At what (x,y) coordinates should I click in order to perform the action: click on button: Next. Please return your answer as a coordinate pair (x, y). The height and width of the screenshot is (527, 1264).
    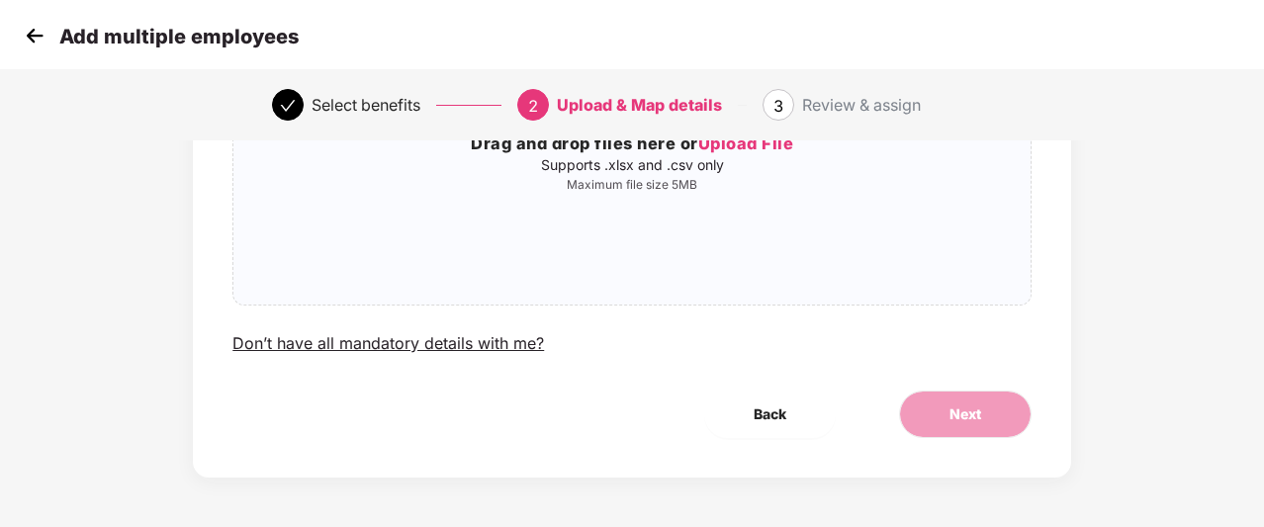
    Looking at the image, I should click on (965, 414).